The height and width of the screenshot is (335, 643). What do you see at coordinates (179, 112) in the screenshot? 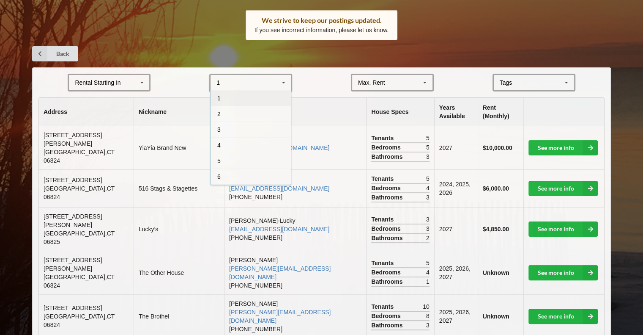
I see `th: Nickname` at bounding box center [179, 112].